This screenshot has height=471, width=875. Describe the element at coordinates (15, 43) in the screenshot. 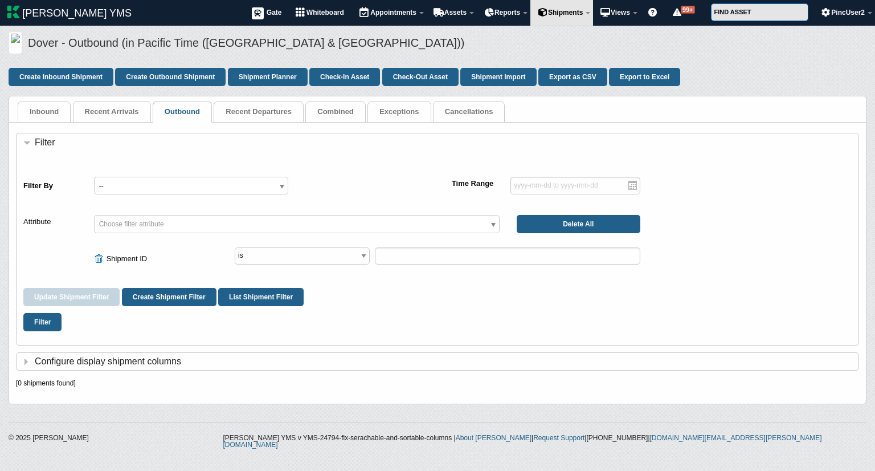

I see `img: logo_kft-dov.png` at that location.